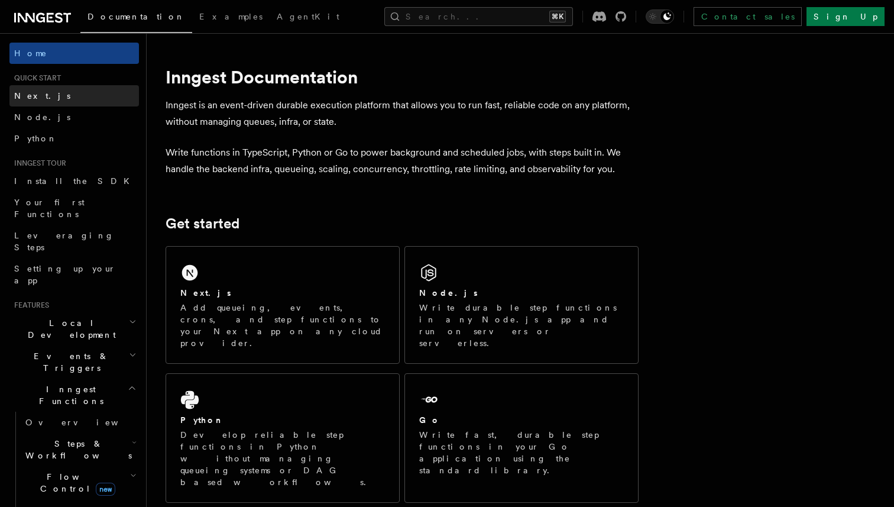  I want to click on a: Get started, so click(202, 224).